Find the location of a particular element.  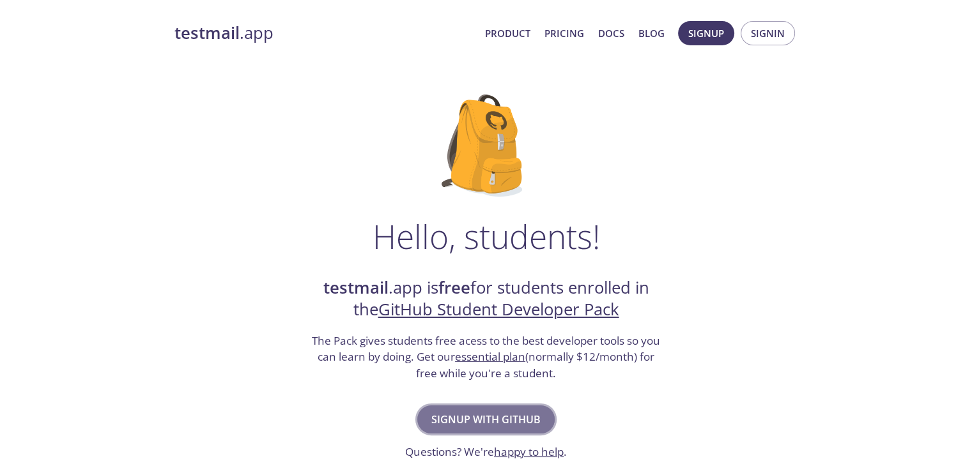

button: Signin is located at coordinates (767, 33).